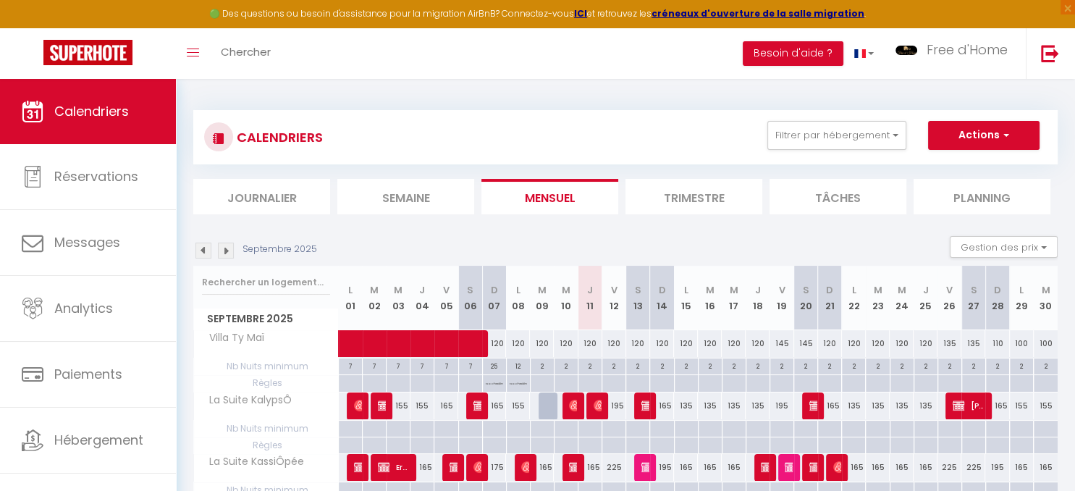  I want to click on span: Marine Plusquellec, so click(357, 405).